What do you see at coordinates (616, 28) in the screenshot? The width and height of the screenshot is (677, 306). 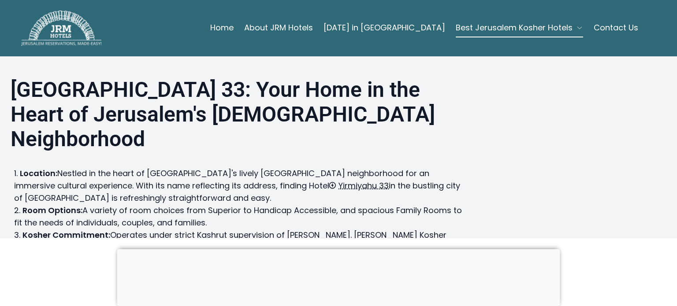 I see `a: Contact Us` at bounding box center [616, 28].